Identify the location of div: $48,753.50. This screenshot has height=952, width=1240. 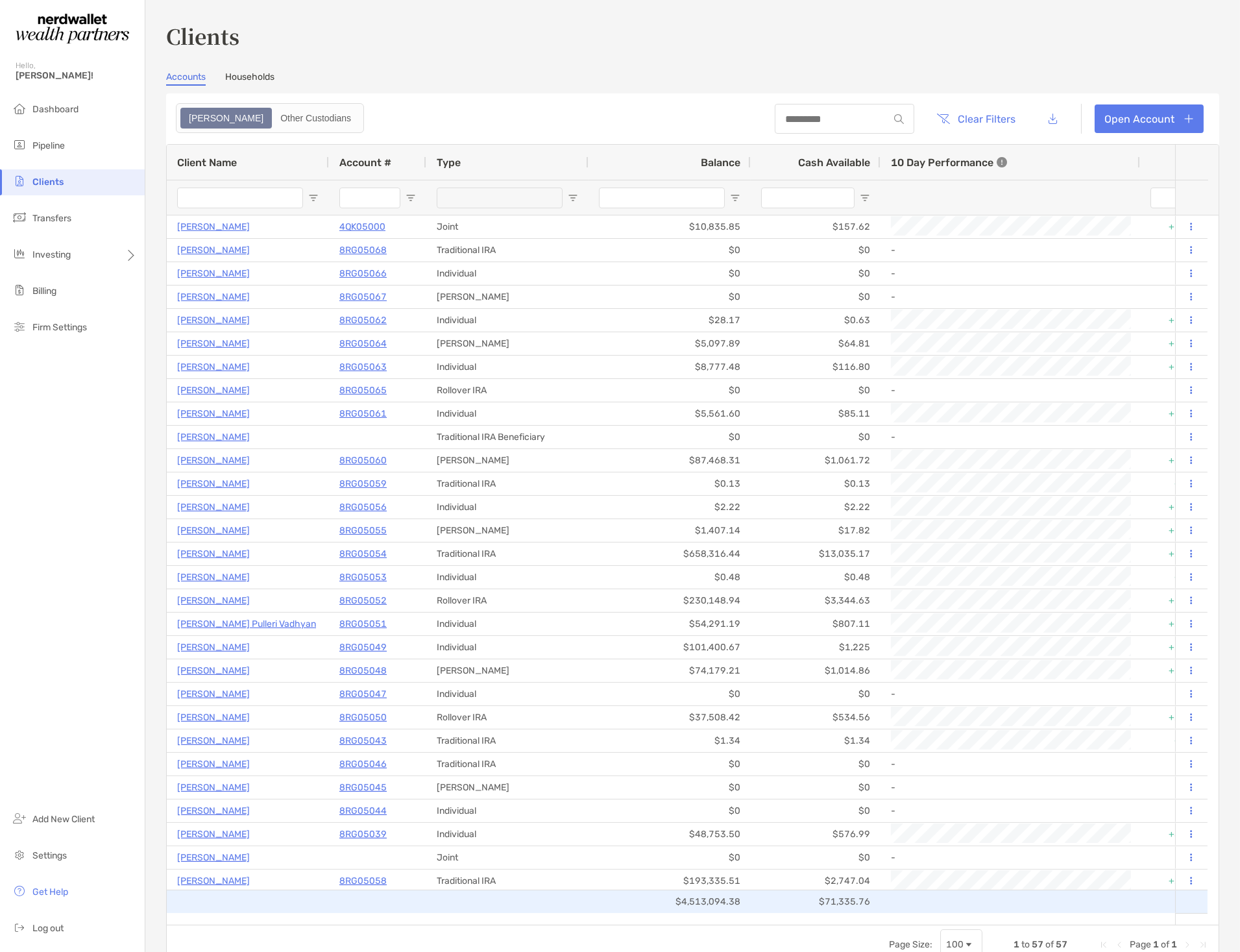
(670, 835).